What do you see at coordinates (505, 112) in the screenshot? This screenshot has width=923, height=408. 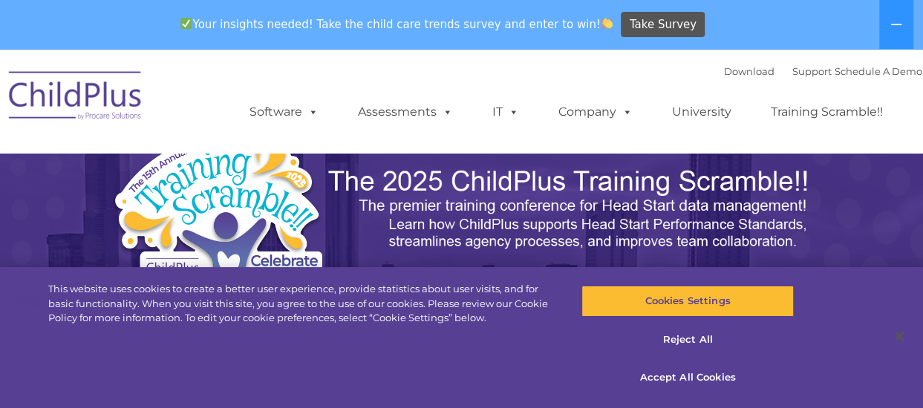 I see `a: IT` at bounding box center [505, 112].